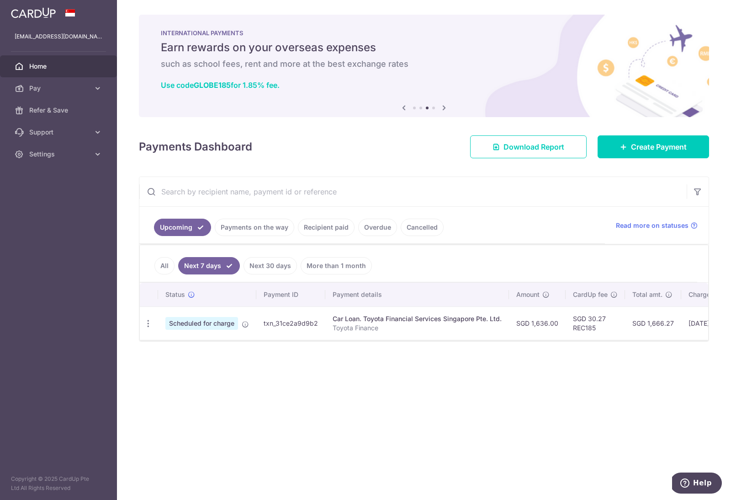 This screenshot has width=731, height=500. Describe the element at coordinates (417, 328) in the screenshot. I see `p: Toyota Finance` at that location.